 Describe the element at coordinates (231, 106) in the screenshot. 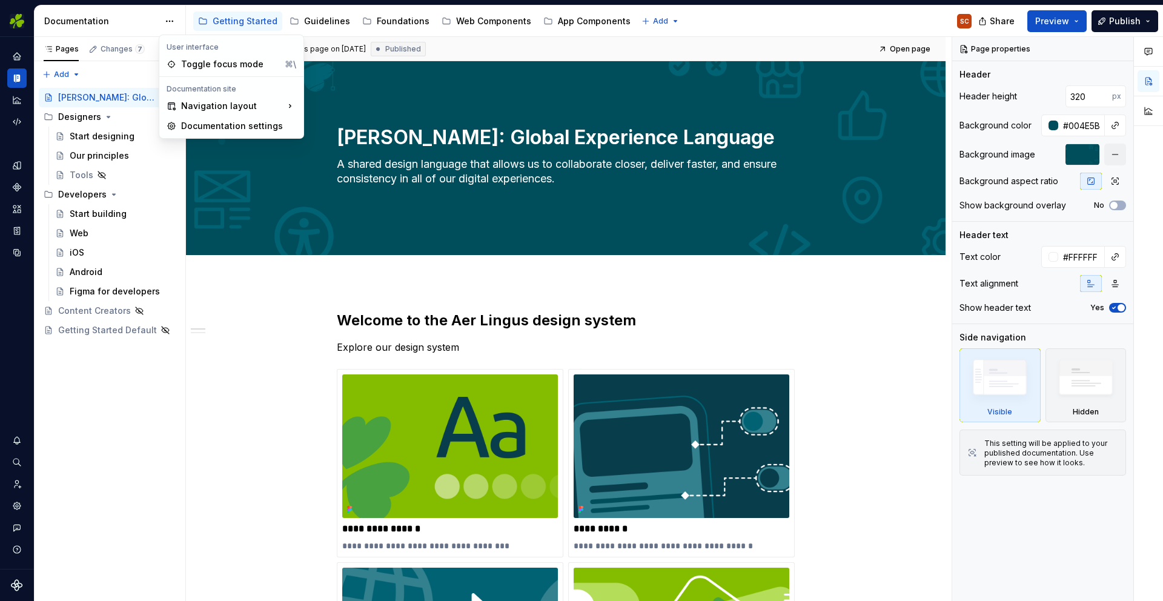

I see `div: Navigation layout` at that location.